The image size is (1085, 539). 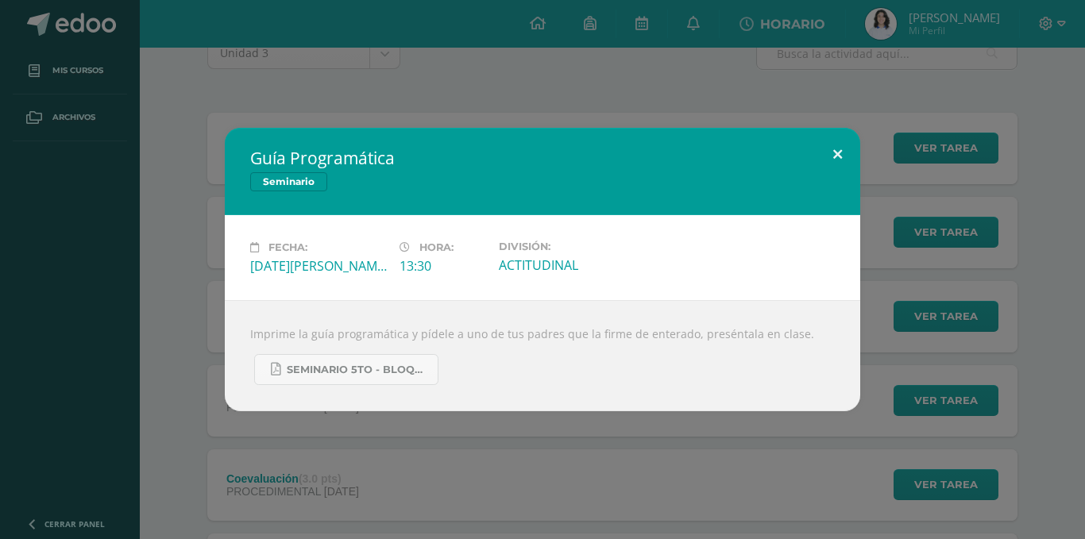 I want to click on a: Seminario 5to - Bloque 3 - 2025.pdf, so click(x=346, y=369).